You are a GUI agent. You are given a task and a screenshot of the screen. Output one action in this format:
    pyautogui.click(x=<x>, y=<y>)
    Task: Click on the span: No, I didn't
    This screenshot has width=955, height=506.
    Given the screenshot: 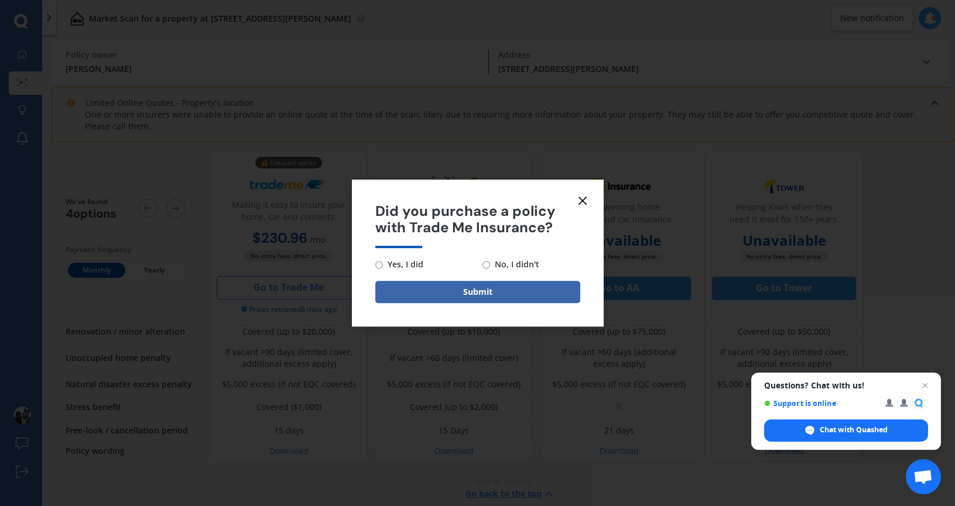 What is the action you would take?
    pyautogui.click(x=515, y=265)
    